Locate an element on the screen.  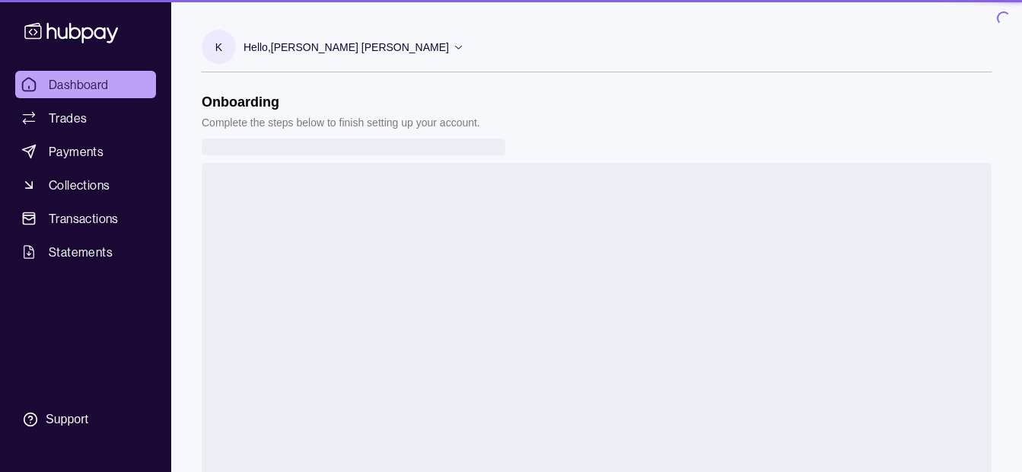
h1: Onboarding is located at coordinates (341, 102).